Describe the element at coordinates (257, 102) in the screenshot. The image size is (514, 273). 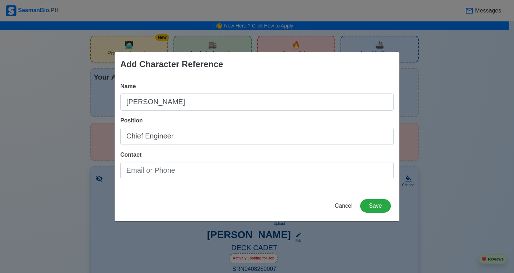
I see `input: Type name here...` at that location.